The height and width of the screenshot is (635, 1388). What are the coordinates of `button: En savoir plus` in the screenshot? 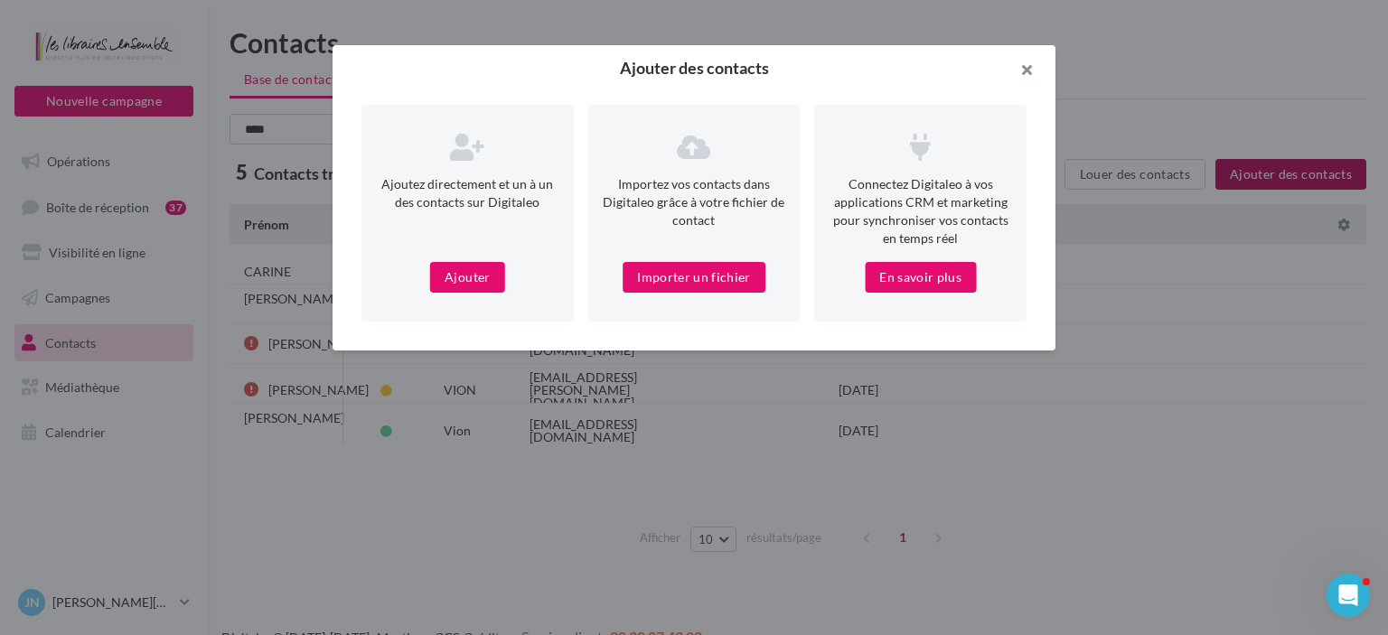 It's located at (920, 277).